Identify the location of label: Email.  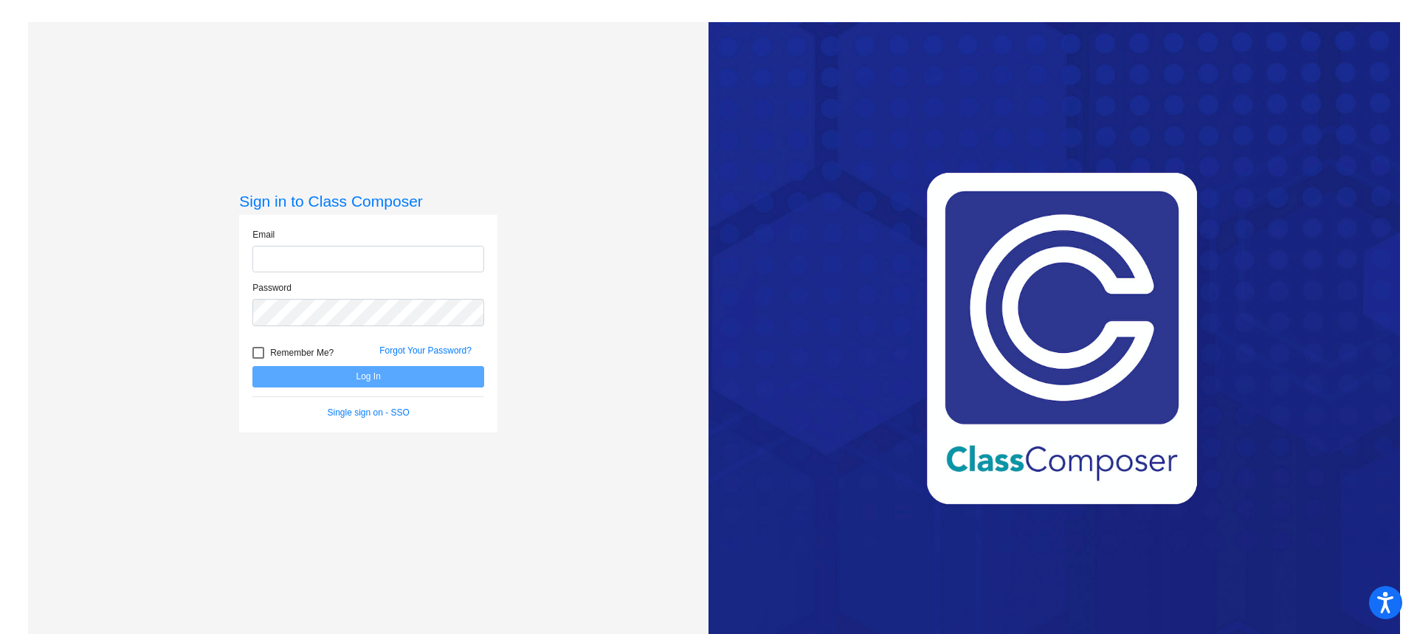
(263, 235).